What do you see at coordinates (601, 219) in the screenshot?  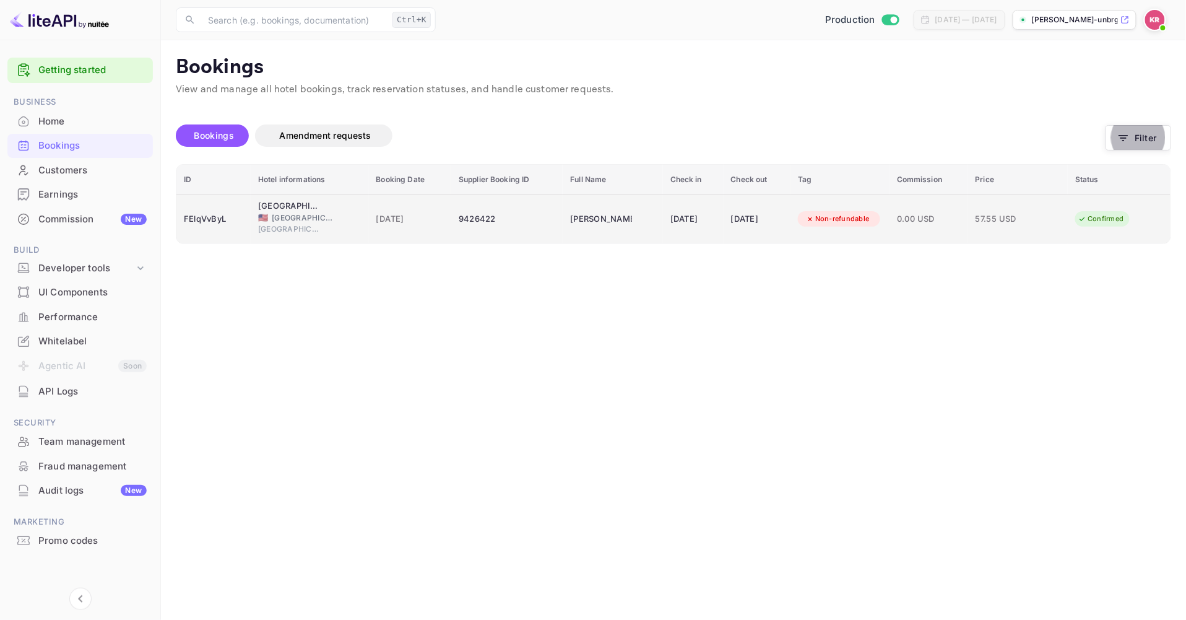 I see `div: Ayub Abdikarim` at bounding box center [601, 219].